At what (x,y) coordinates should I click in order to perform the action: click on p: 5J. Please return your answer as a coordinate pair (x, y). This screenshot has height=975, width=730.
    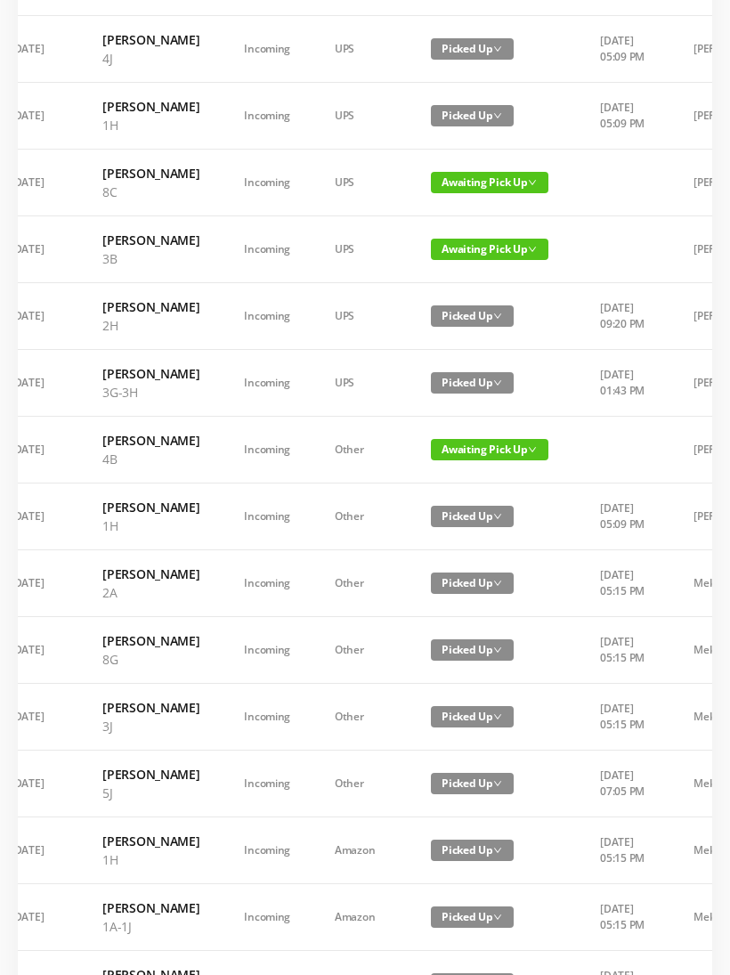
    Looking at the image, I should click on (150, 792).